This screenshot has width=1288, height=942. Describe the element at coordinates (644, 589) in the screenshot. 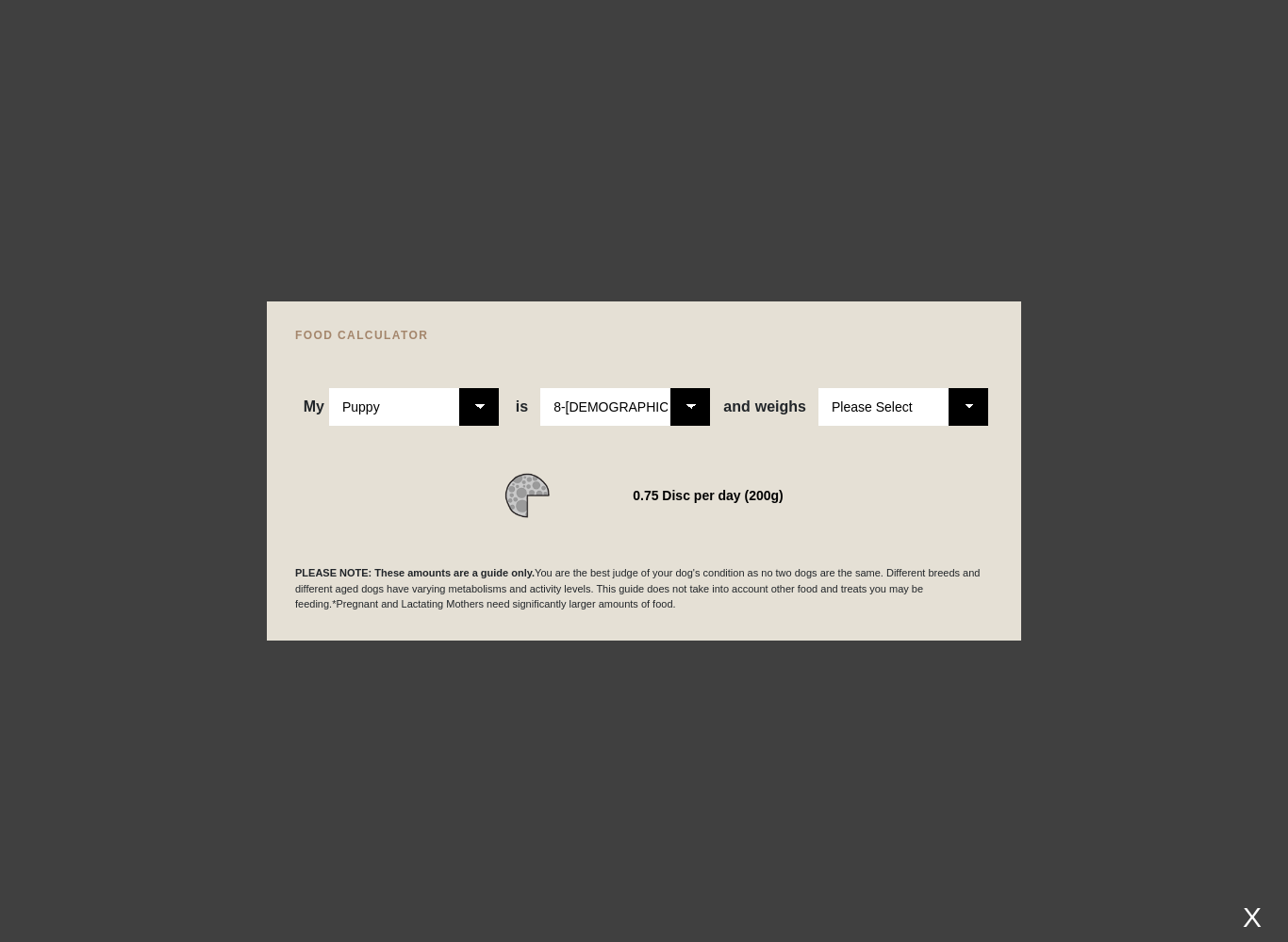

I see `p: You are the best judge of your dog's condition as no two dogs are the same. Different breeds and ...` at that location.